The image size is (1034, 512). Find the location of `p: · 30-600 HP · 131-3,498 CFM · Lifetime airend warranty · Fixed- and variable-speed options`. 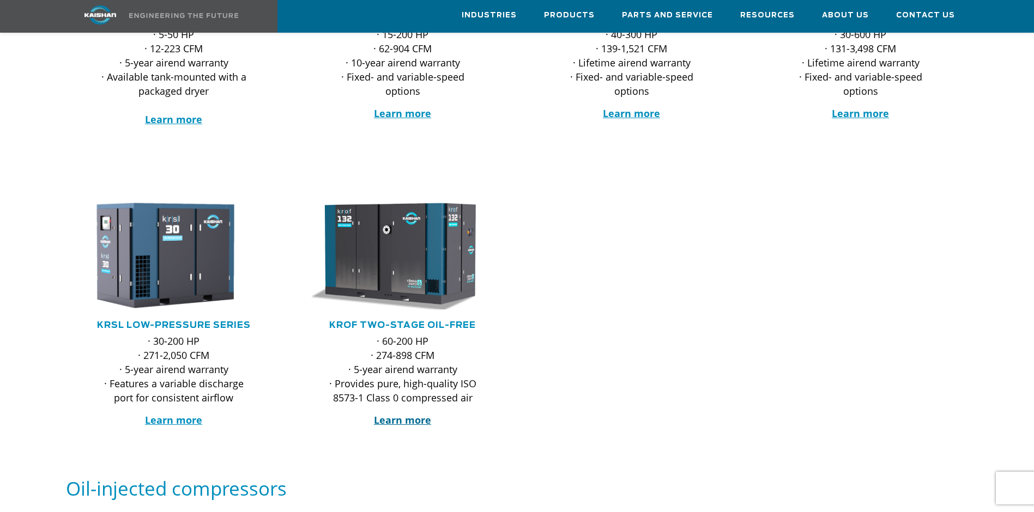

p: · 30-600 HP · 131-3,498 CFM · Lifetime airend warranty · Fixed- and variable-speed options is located at coordinates (861, 63).